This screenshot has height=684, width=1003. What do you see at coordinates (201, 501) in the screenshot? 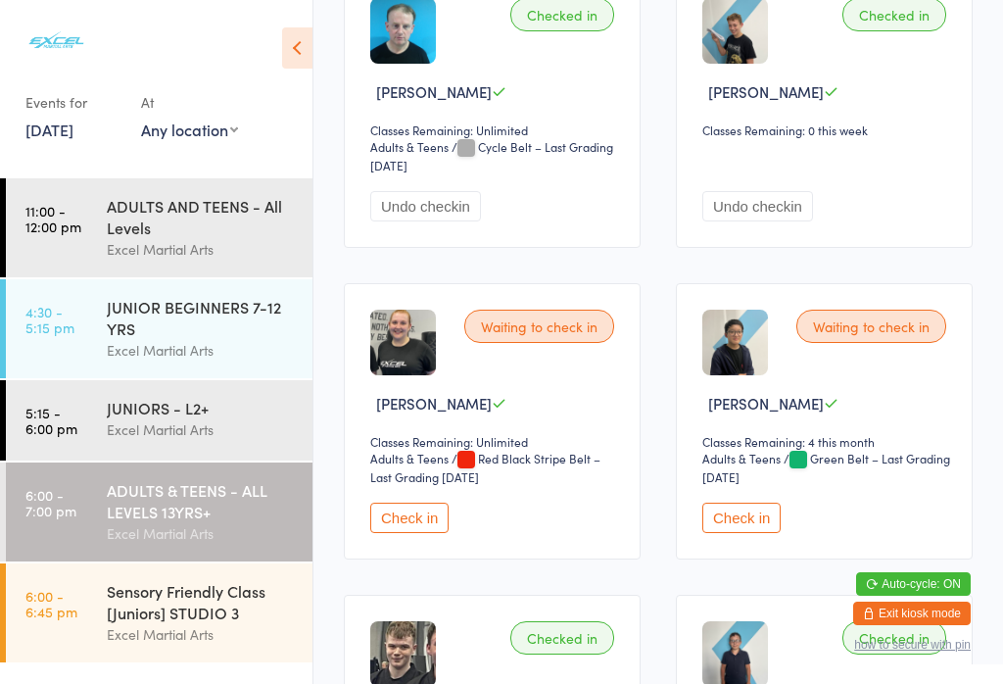
I see `div: ADULTS & TEENS - ALL LEVELS 13YRS+` at bounding box center [201, 501].